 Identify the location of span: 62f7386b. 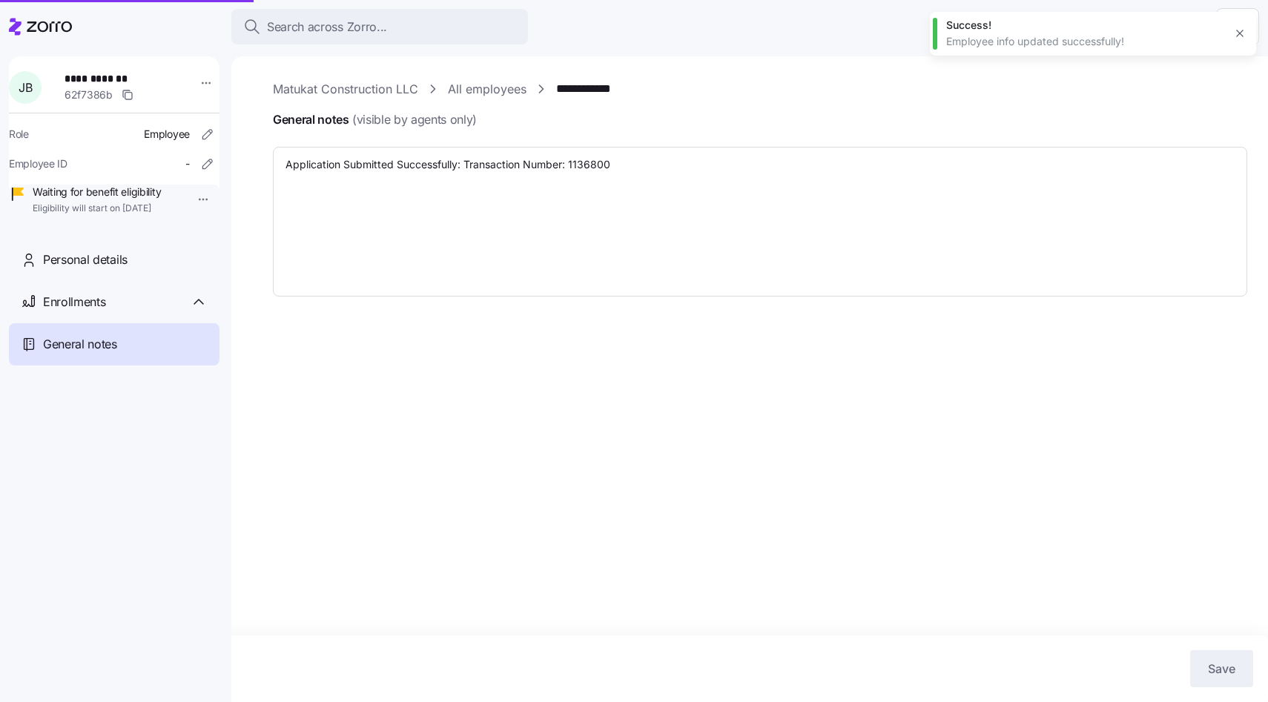
(88, 95).